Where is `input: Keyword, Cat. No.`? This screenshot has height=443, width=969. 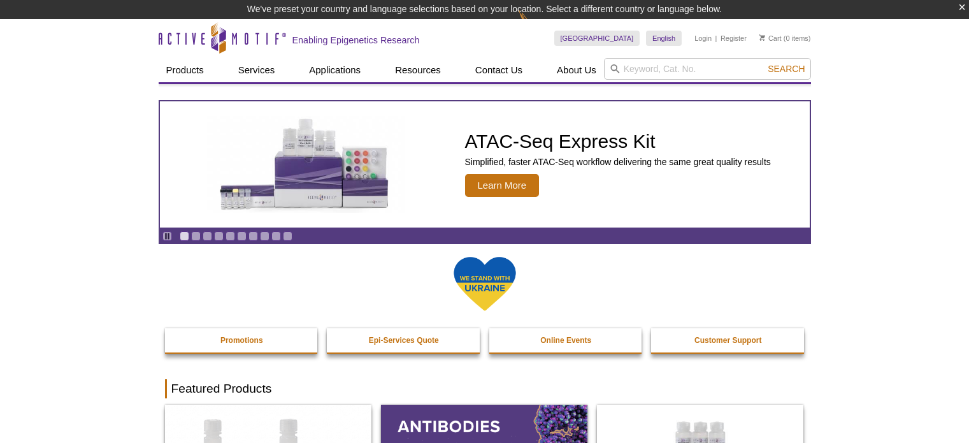
input: Keyword, Cat. No. is located at coordinates (707, 69).